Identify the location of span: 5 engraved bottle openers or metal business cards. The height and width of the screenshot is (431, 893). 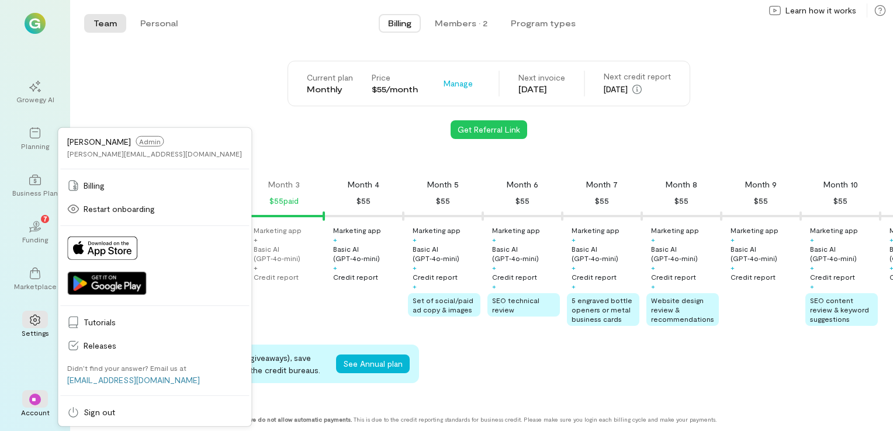
(602, 310).